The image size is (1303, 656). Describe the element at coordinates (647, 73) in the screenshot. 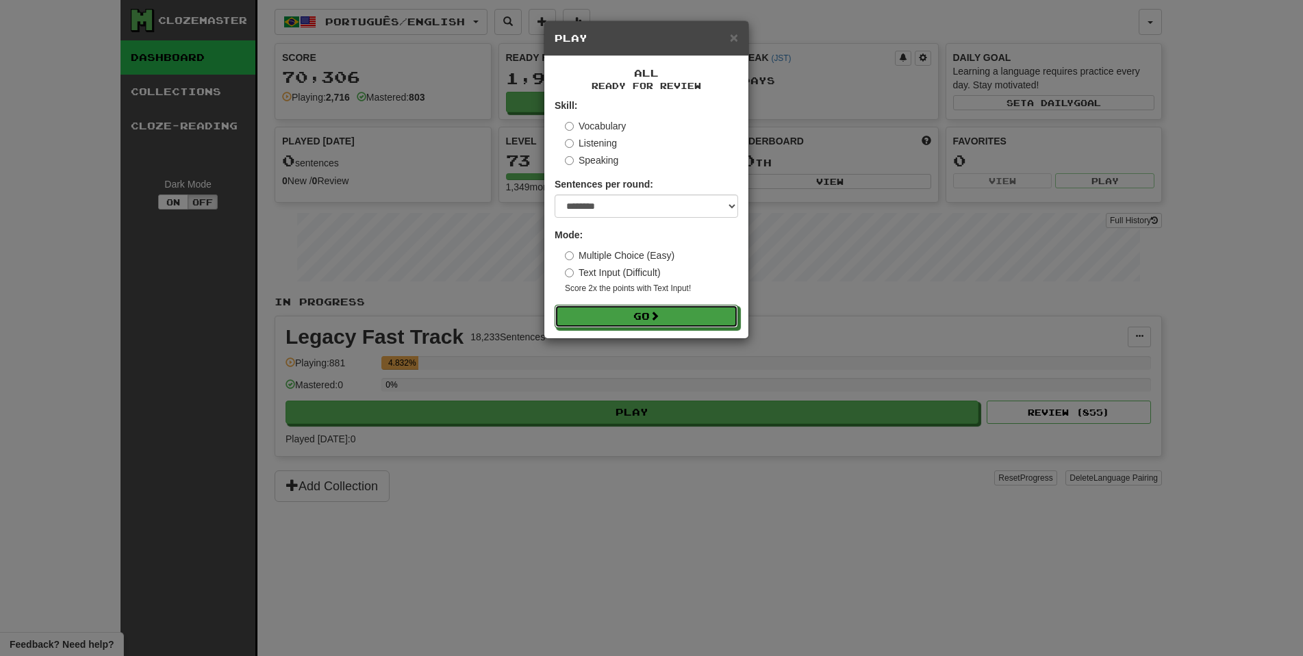

I see `span: All` at that location.